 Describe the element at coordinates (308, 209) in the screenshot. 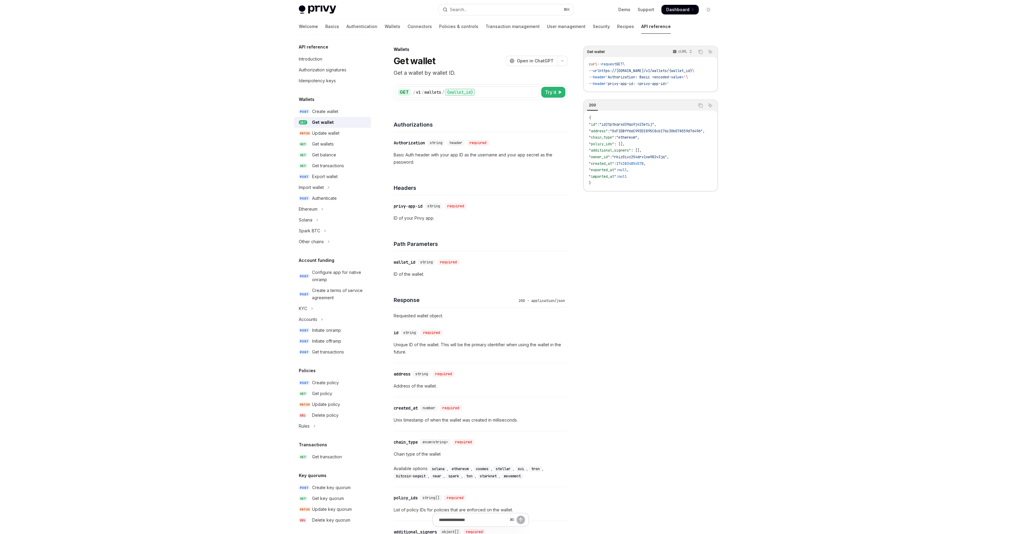

I see `div: Ethereum` at that location.